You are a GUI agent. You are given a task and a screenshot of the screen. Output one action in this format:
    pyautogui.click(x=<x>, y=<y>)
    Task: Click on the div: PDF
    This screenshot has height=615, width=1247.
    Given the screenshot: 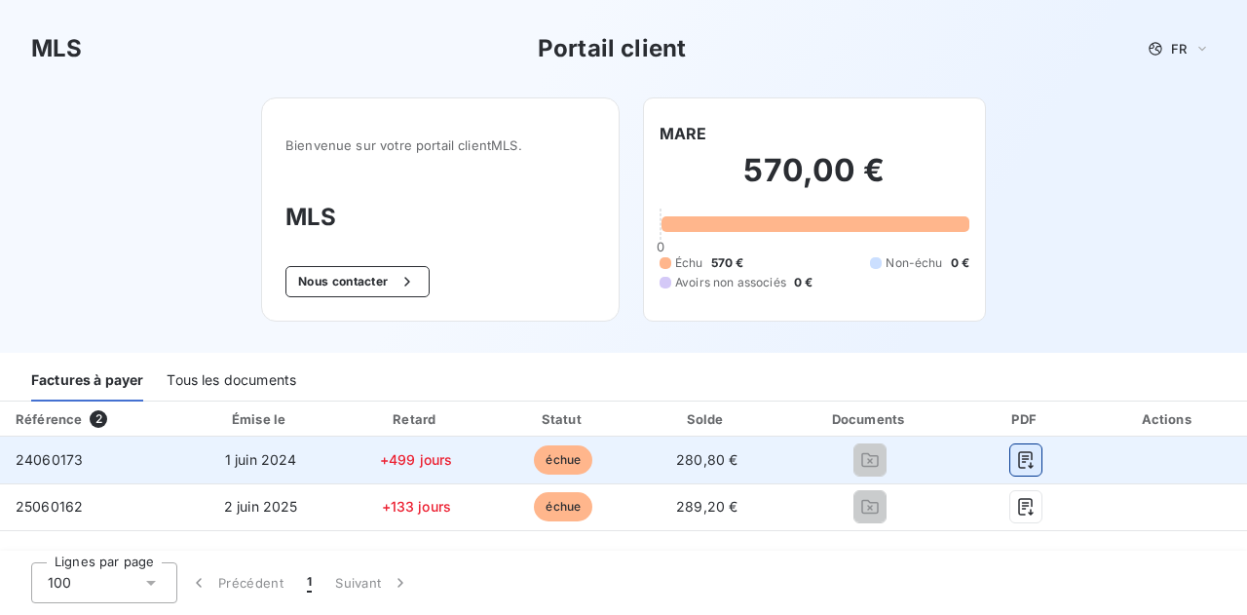 What is the action you would take?
    pyautogui.click(x=1026, y=419)
    